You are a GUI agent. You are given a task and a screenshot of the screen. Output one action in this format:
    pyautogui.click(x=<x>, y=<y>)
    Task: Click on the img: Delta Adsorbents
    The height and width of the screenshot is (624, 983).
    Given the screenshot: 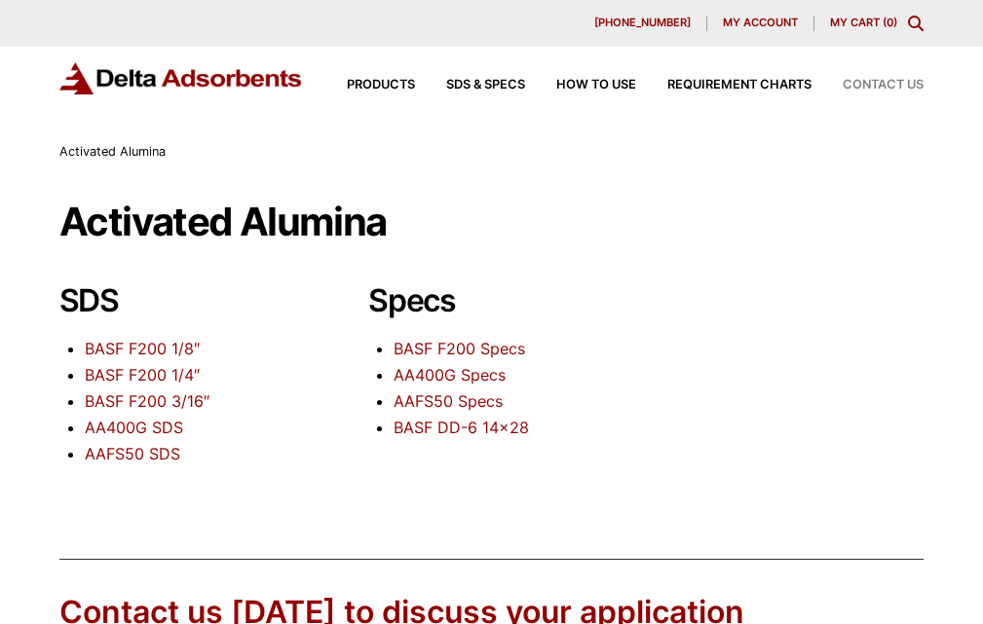 What is the action you would take?
    pyautogui.click(x=181, y=78)
    